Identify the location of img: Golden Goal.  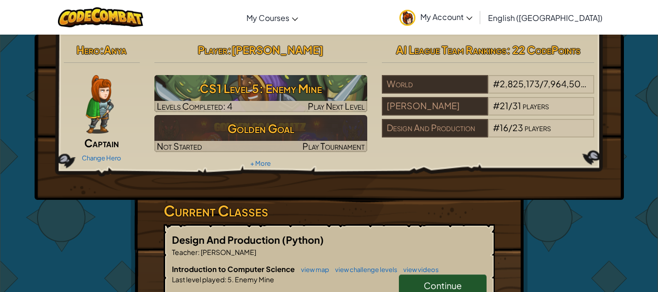
(260, 133).